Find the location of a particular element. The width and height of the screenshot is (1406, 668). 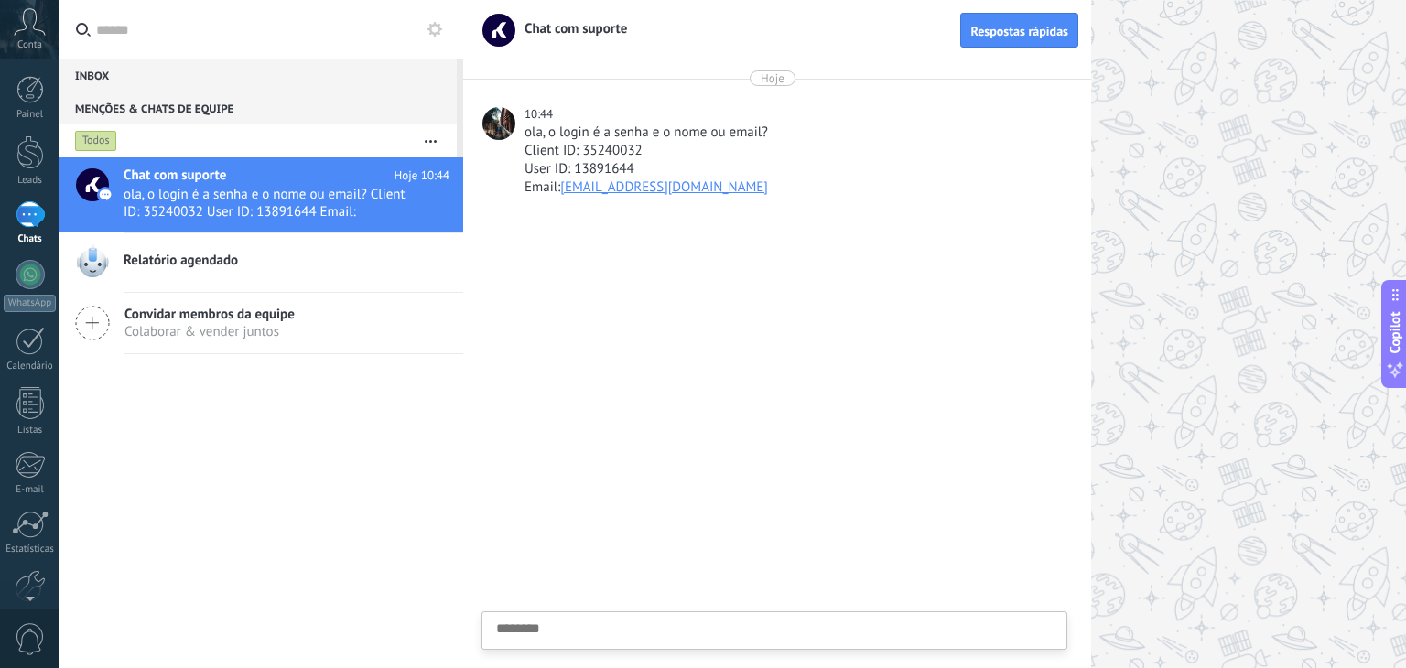

a: Chat com suporte Hoje 10:44 ola, o login é a senha e o nome ou email? Client ID: 35240032 User ID... is located at coordinates (261, 195).